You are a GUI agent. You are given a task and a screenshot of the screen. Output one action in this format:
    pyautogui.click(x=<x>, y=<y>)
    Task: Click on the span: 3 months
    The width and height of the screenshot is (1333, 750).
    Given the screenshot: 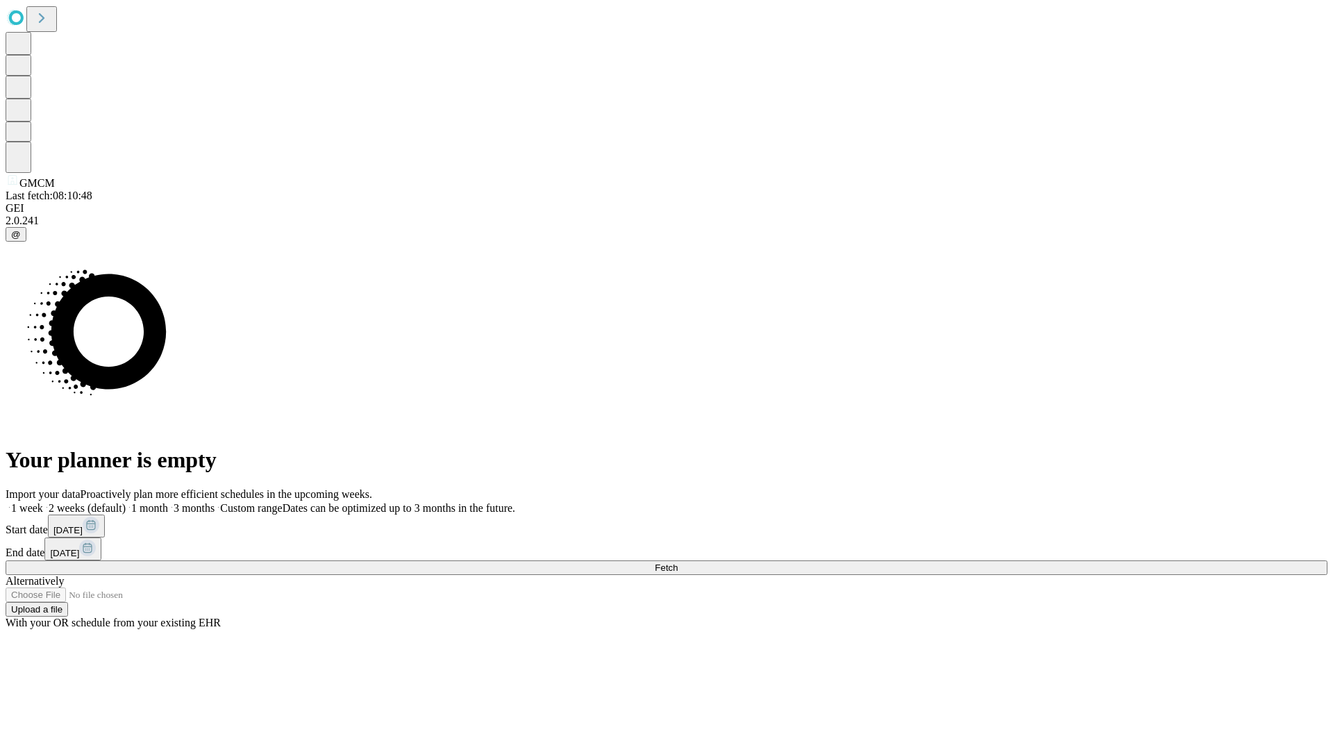 What is the action you would take?
    pyautogui.click(x=194, y=508)
    